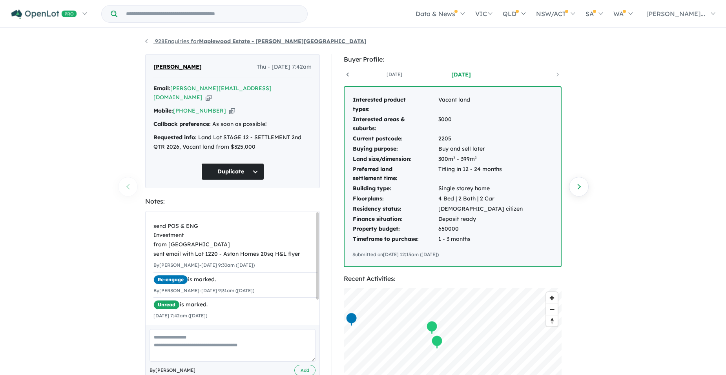 The height and width of the screenshot is (375, 726). I want to click on button: Duplicate, so click(233, 172).